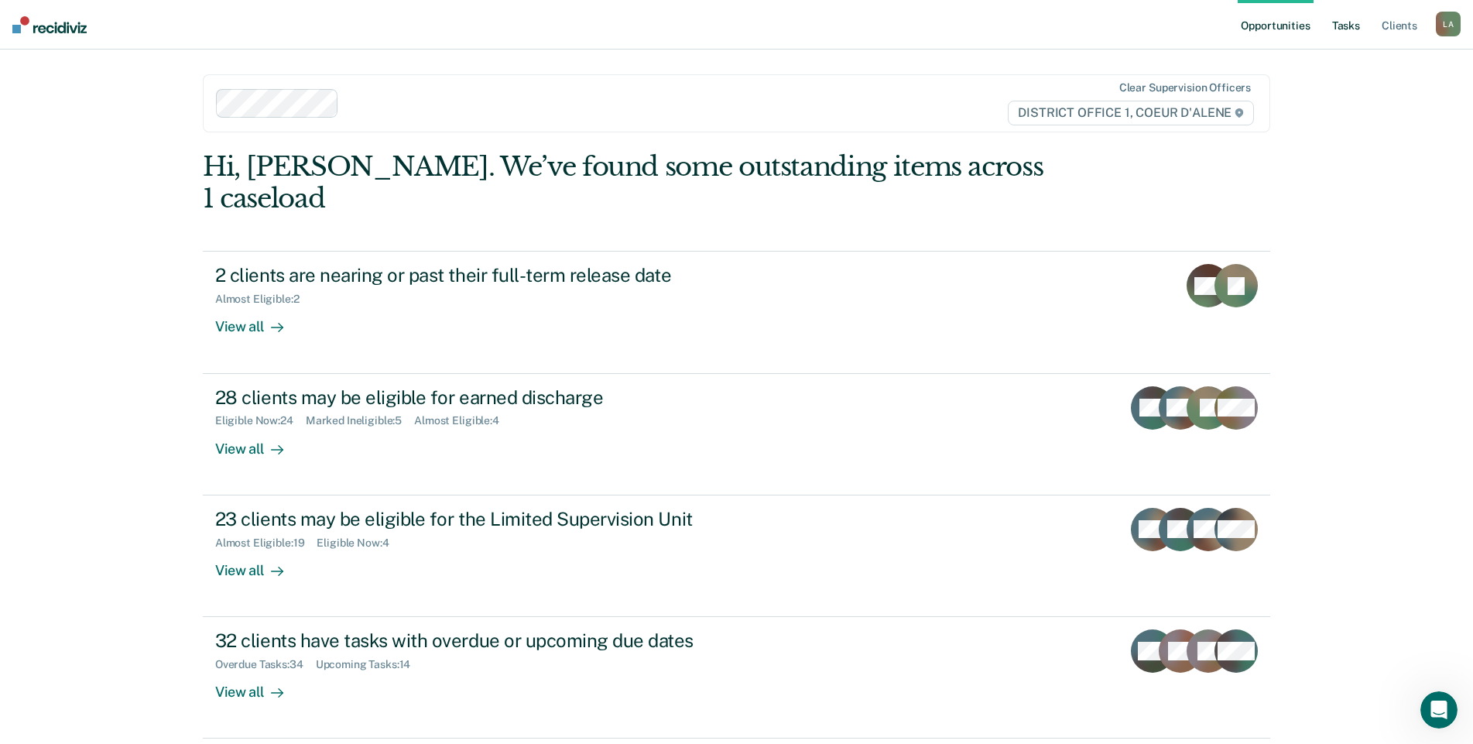 The height and width of the screenshot is (744, 1473). What do you see at coordinates (369, 664) in the screenshot?
I see `div: Upcoming Tasks : 14` at bounding box center [369, 664].